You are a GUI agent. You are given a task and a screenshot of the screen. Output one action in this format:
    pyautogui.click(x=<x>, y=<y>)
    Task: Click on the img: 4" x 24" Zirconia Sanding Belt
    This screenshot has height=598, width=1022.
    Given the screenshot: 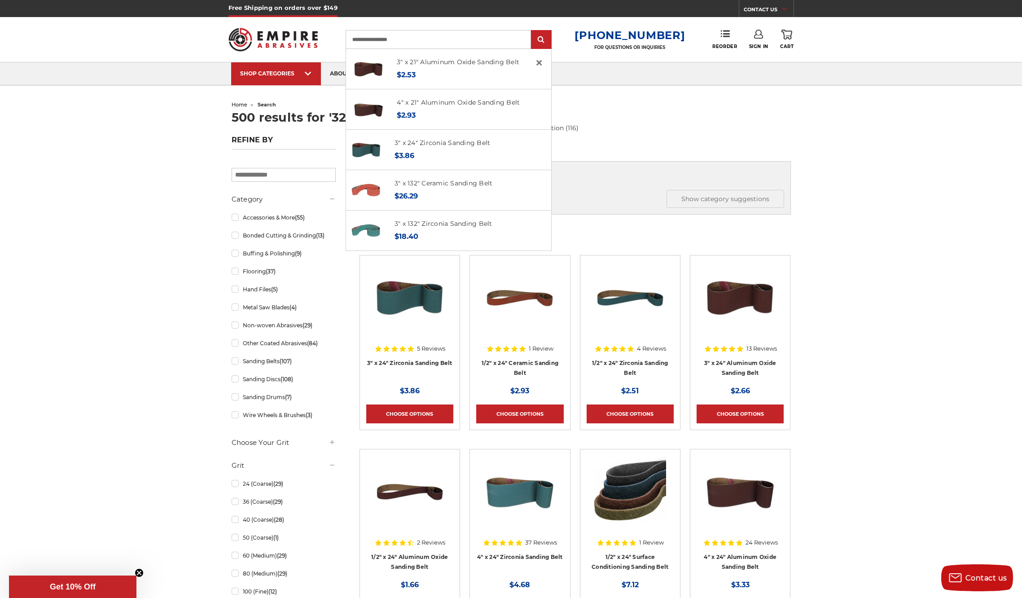 What is the action you would take?
    pyautogui.click(x=520, y=492)
    